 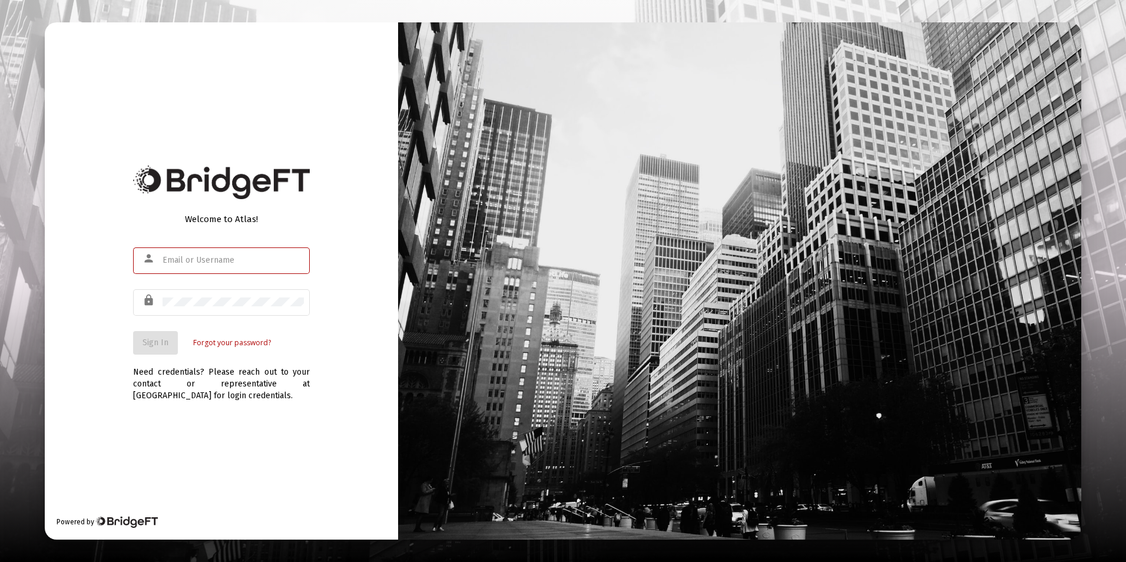 What do you see at coordinates (233, 260) in the screenshot?
I see `input: Email or Username` at bounding box center [233, 260].